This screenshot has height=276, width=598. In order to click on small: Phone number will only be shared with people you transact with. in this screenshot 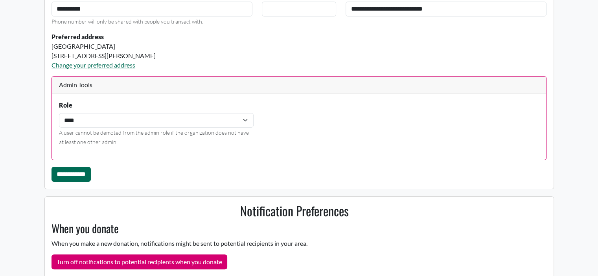, I will do `click(127, 21)`.